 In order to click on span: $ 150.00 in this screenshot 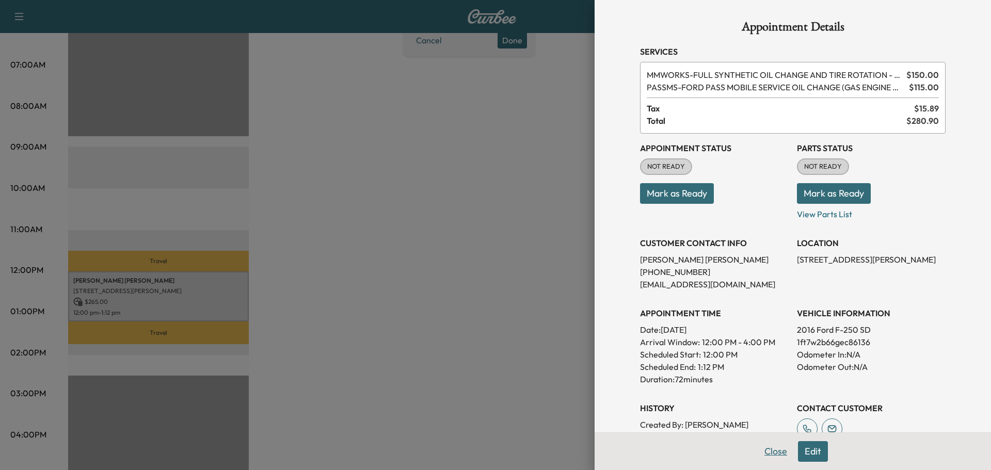, I will do `click(923, 75)`.